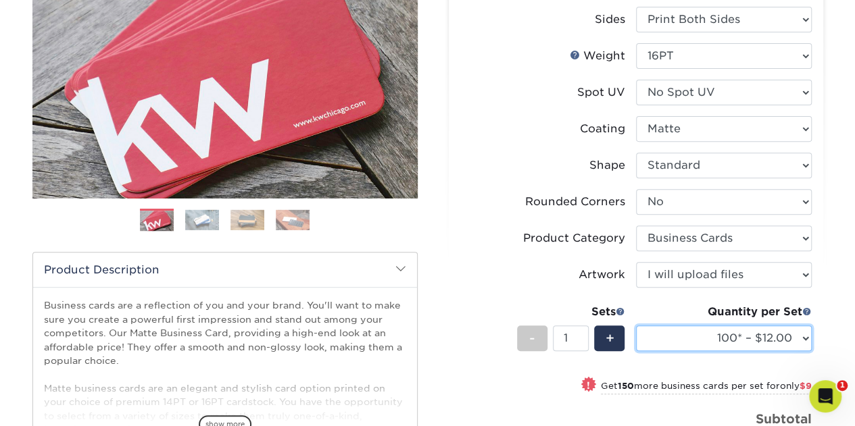 The image size is (855, 426). I want to click on div: Quantity per Set, so click(724, 312).